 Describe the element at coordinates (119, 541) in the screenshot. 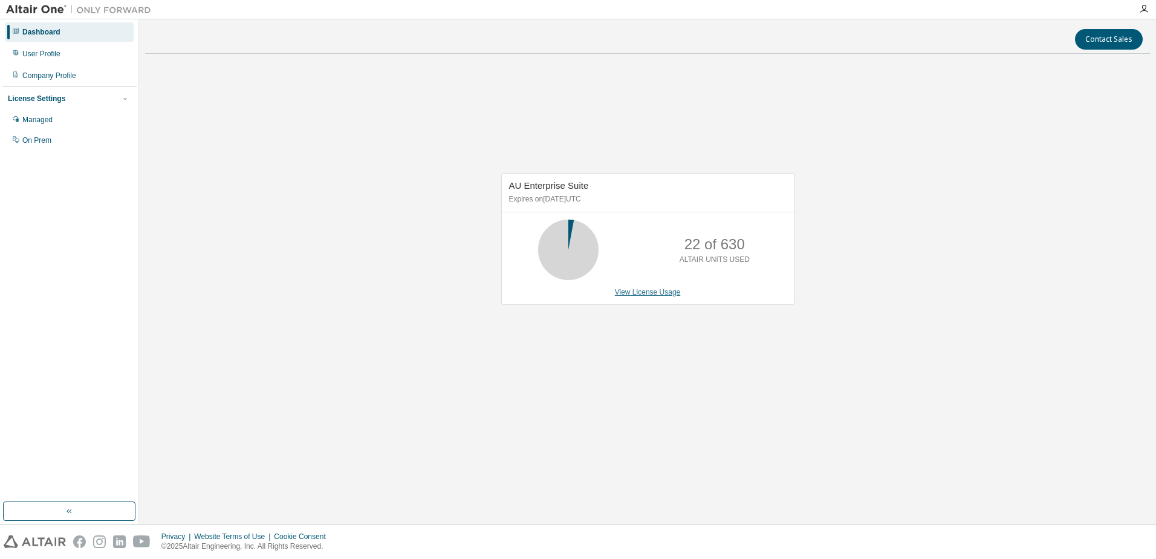

I see `img: linkedin.svg` at that location.